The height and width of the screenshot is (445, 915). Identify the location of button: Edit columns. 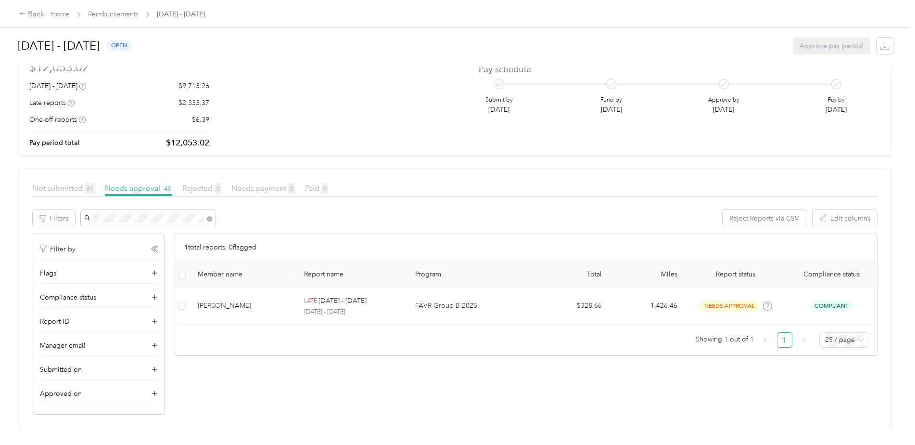
(845, 218).